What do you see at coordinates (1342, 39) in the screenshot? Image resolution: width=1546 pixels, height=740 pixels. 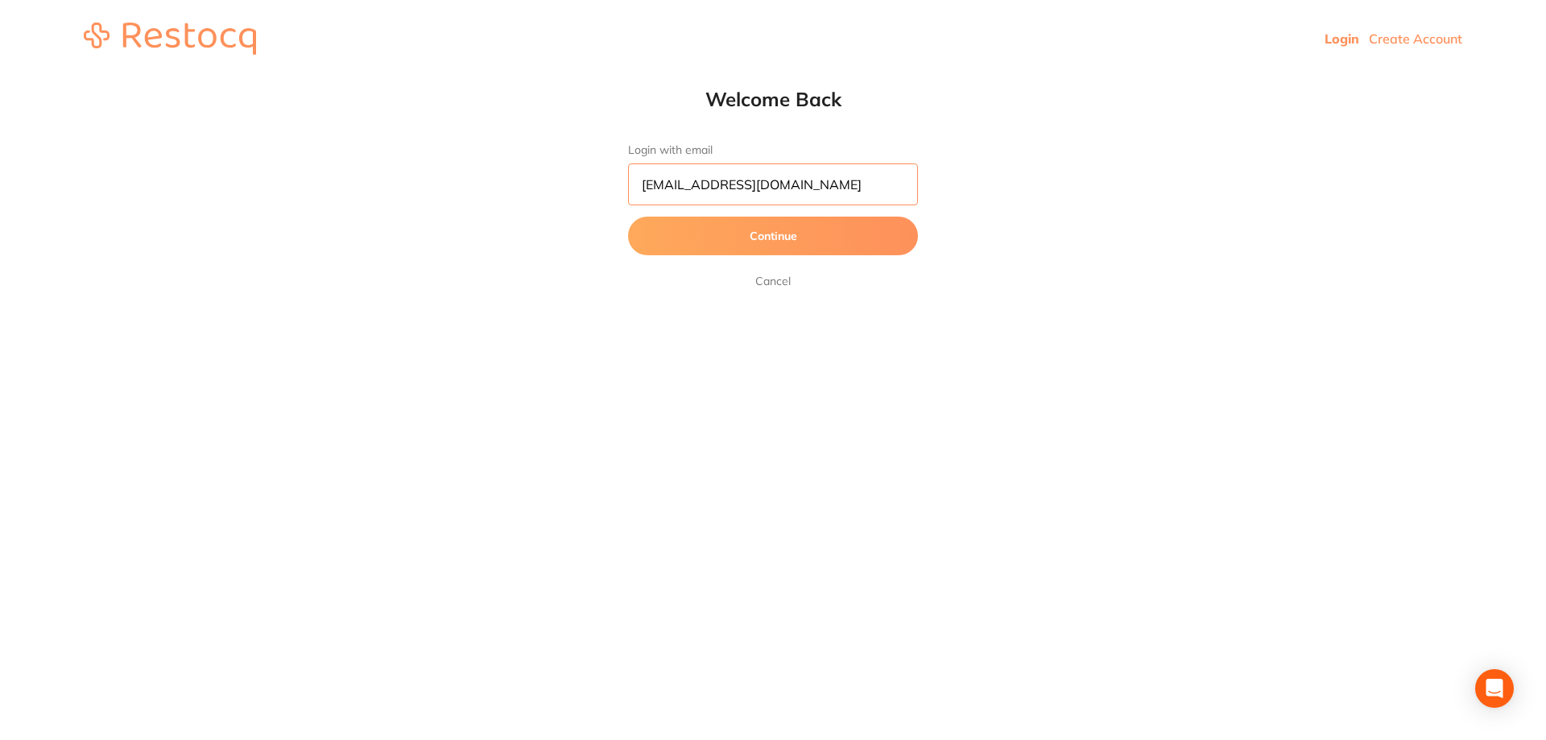 I see `a: Login` at bounding box center [1342, 39].